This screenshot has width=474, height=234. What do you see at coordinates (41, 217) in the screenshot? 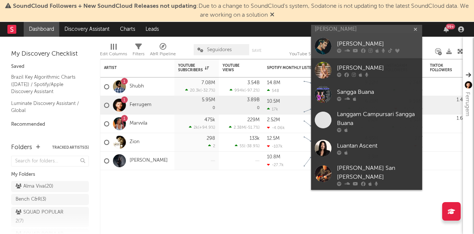
I see `div: SQUAD POPULAR 2 ( 7 )` at bounding box center [41, 217].